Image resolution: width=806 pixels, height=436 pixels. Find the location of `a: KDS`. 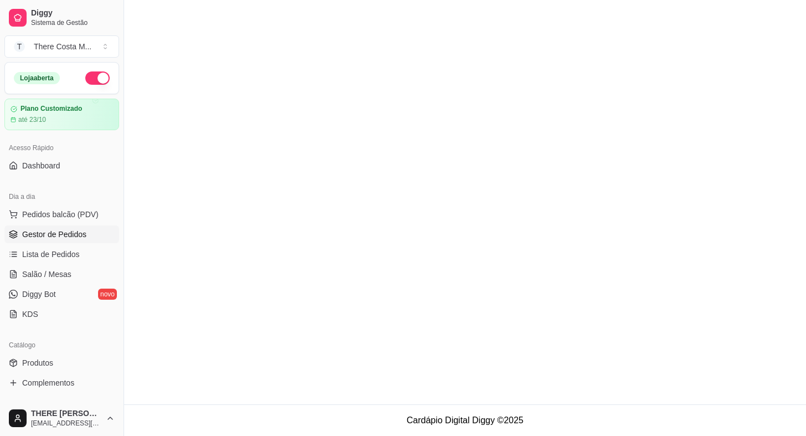

a: KDS is located at coordinates (61, 314).